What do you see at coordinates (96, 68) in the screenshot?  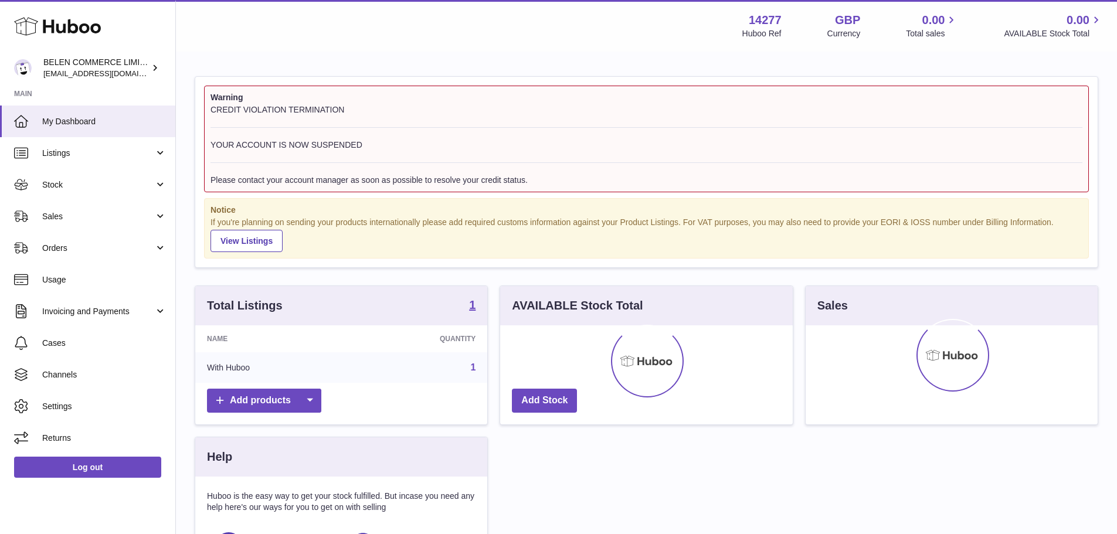 I see `div: BELEN COMMERCE LIMITED` at bounding box center [96, 68].